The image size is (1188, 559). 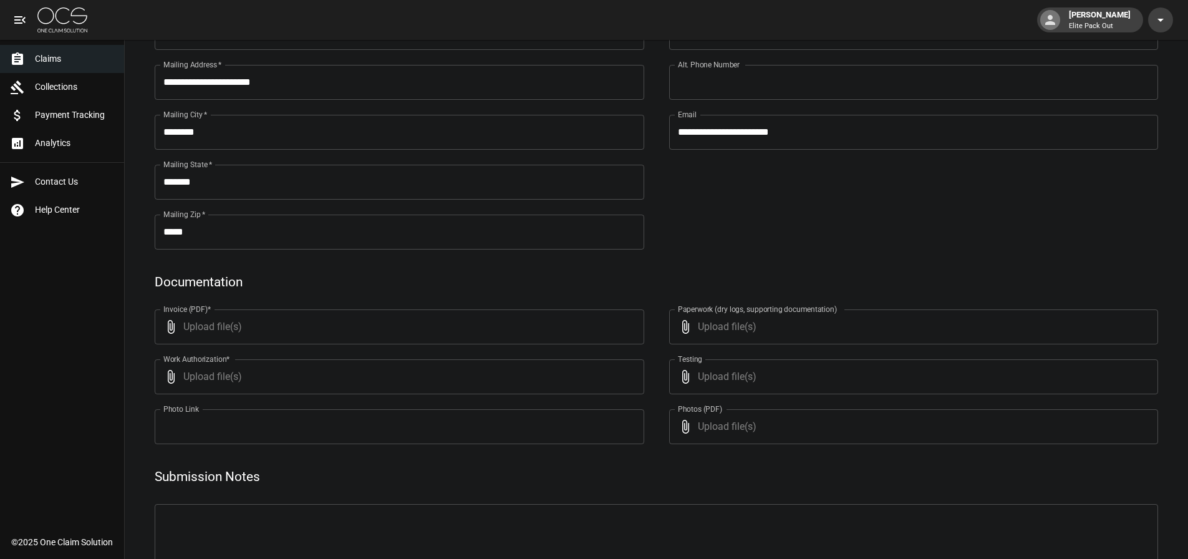 I want to click on span: Collections, so click(x=74, y=87).